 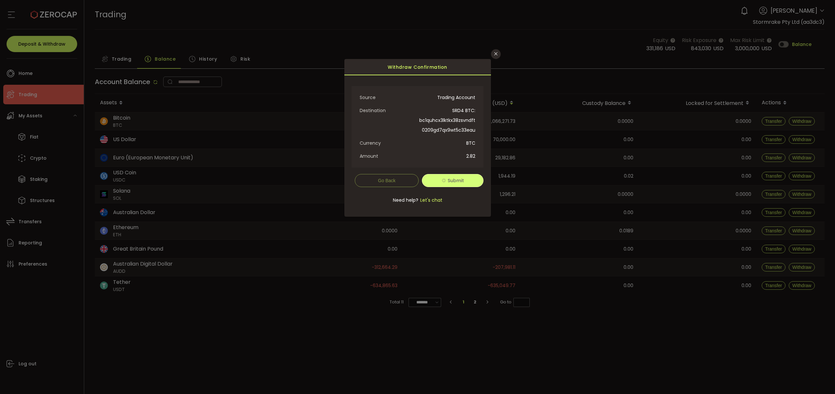 What do you see at coordinates (447, 143) in the screenshot?
I see `span: BTC` at bounding box center [447, 143].